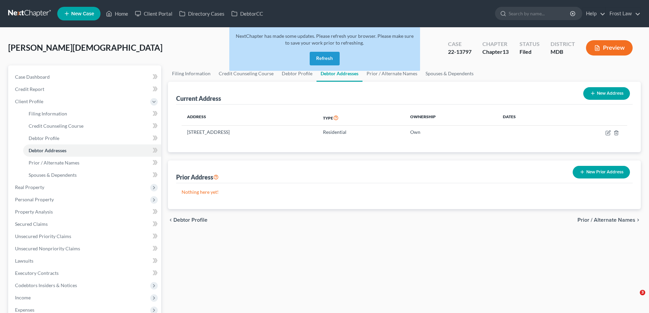 The width and height of the screenshot is (649, 313). I want to click on td: Own, so click(451, 132).